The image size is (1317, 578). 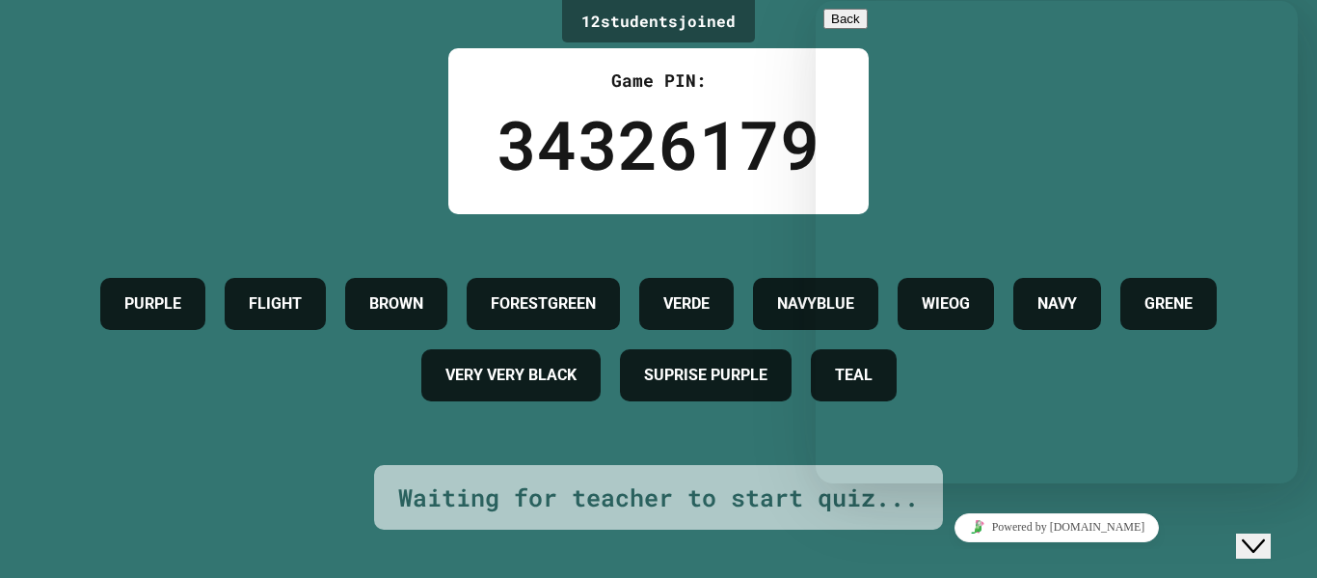 What do you see at coordinates (30, 17) in the screenshot?
I see `button: Back` at bounding box center [30, 17].